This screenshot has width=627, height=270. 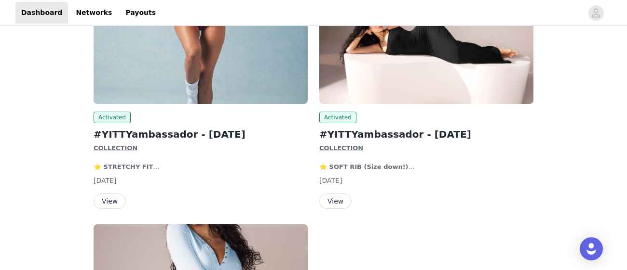 What do you see at coordinates (367, 167) in the screenshot?
I see `strong: ⭐️ SOFT RIB (Size down!)` at bounding box center [367, 167].